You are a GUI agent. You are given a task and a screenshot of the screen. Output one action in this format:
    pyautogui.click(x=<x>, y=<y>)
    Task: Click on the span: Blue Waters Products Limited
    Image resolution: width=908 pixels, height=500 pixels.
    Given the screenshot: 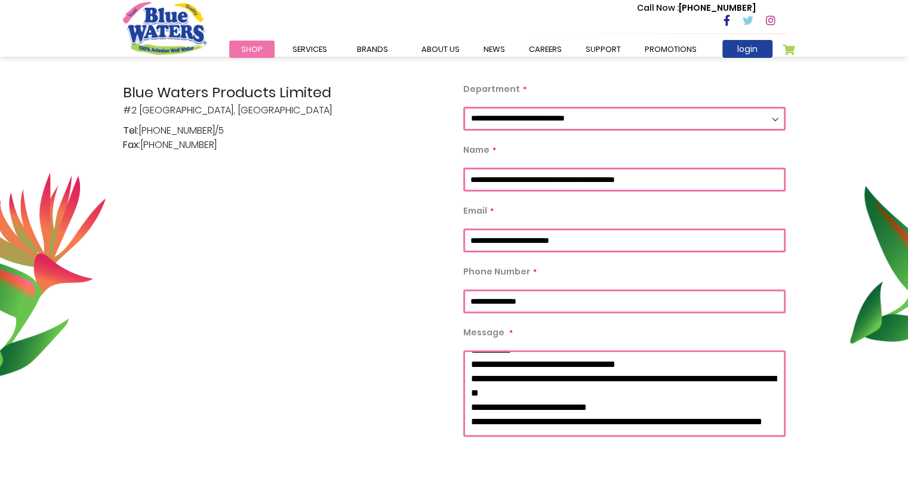 What is the action you would take?
    pyautogui.click(x=284, y=92)
    